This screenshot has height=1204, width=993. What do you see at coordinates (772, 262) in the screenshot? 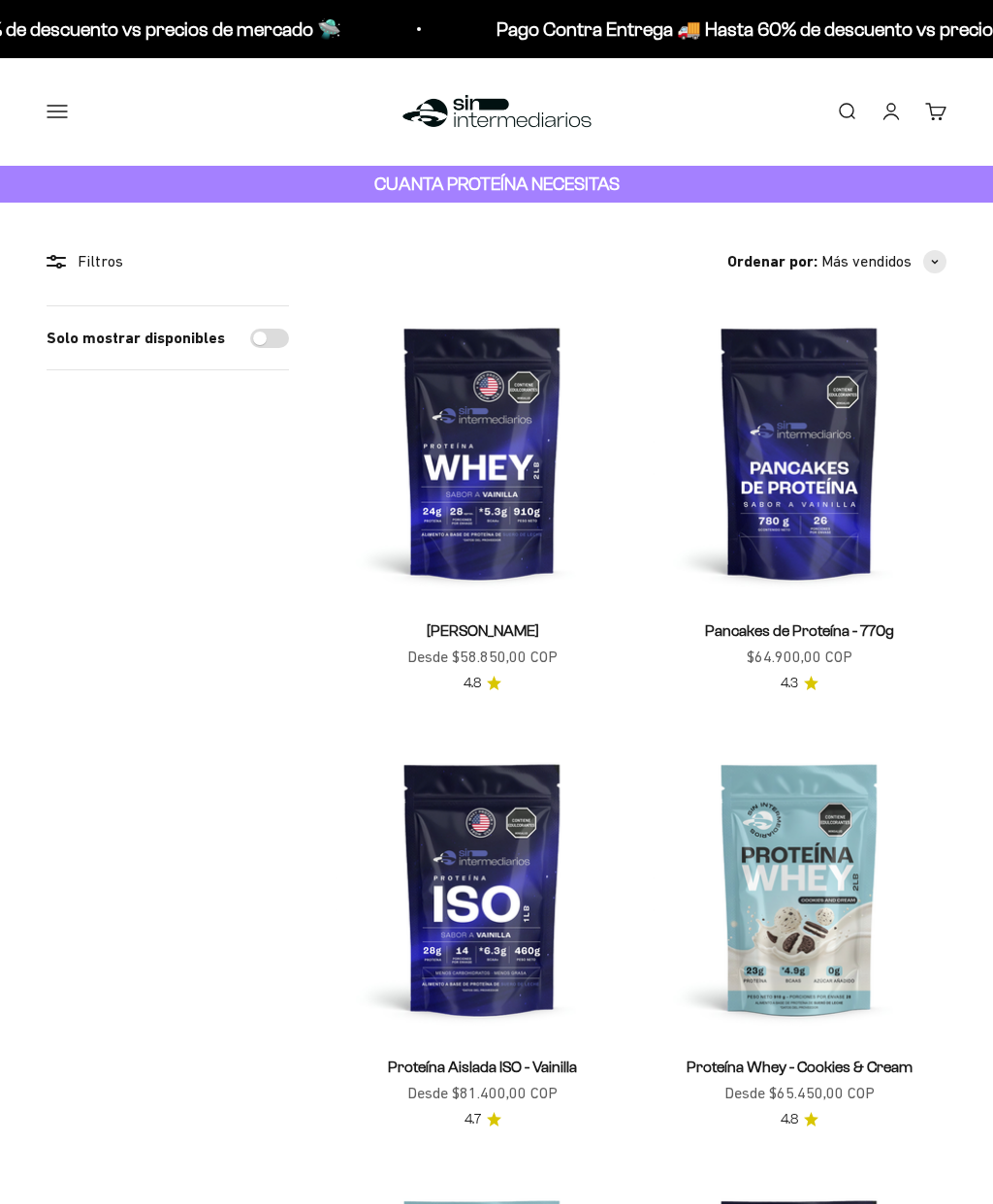
I see `span: Ordenar por:` at bounding box center [772, 262].